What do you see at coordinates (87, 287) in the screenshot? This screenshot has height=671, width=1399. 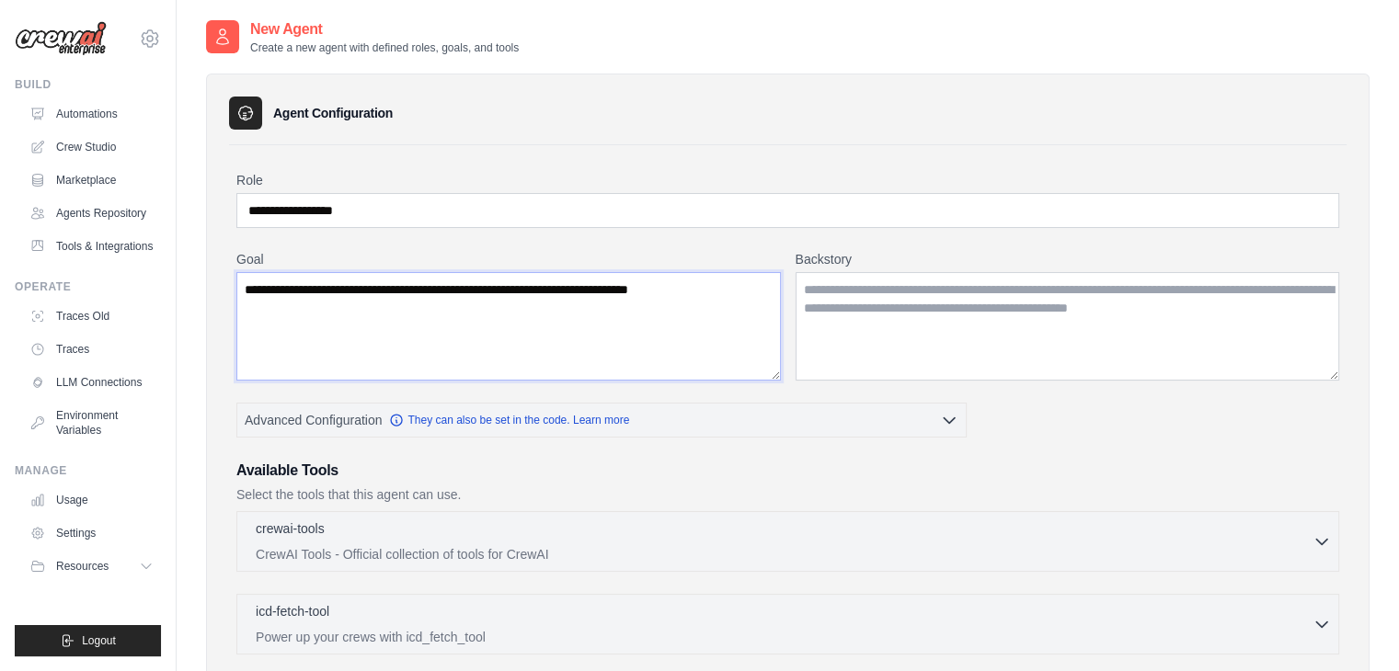 I see `div: Operate` at bounding box center [87, 287].